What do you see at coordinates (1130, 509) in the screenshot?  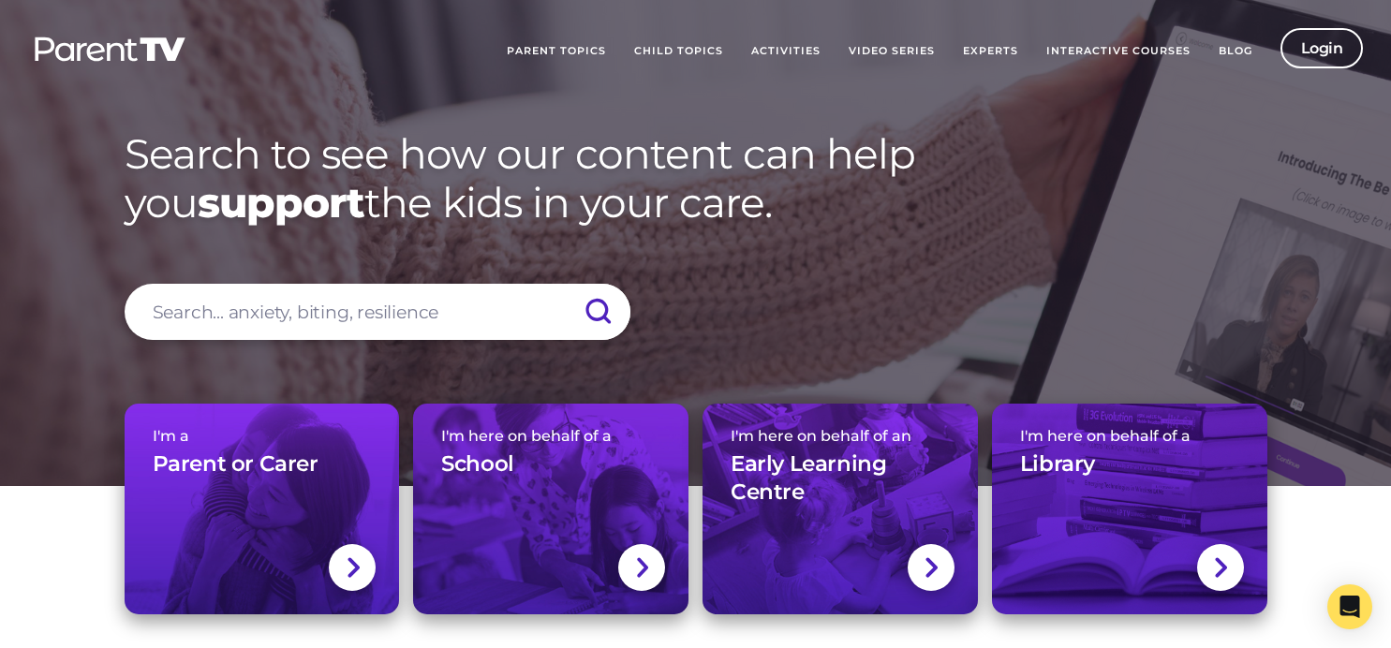 I see `a: I'm here on behalf of aLibrary` at bounding box center [1130, 509].